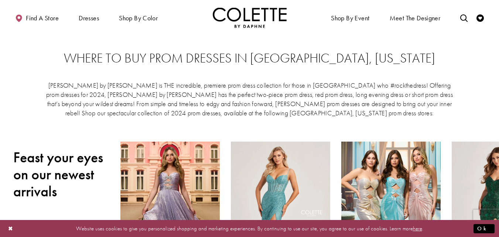  What do you see at coordinates (464, 17) in the screenshot?
I see `a: Toggle search` at bounding box center [464, 17].